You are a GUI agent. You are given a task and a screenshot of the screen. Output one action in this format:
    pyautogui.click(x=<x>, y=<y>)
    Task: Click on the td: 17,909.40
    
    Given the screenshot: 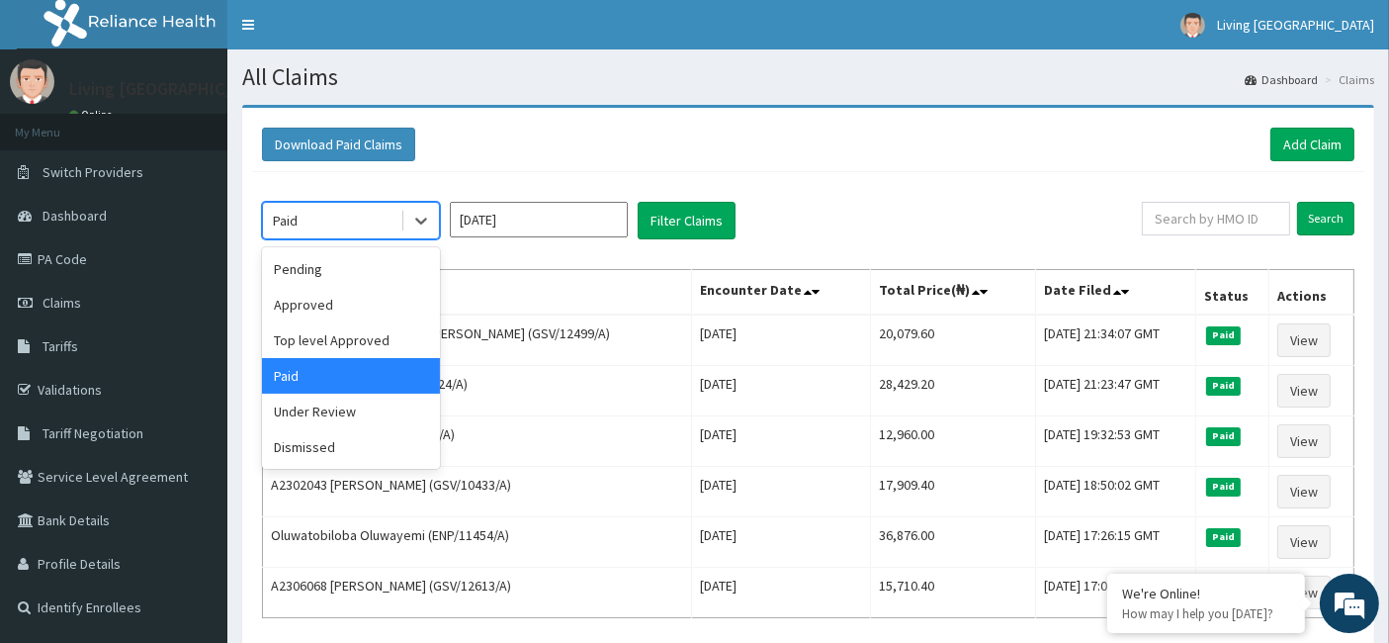 What is the action you would take?
    pyautogui.click(x=953, y=491)
    